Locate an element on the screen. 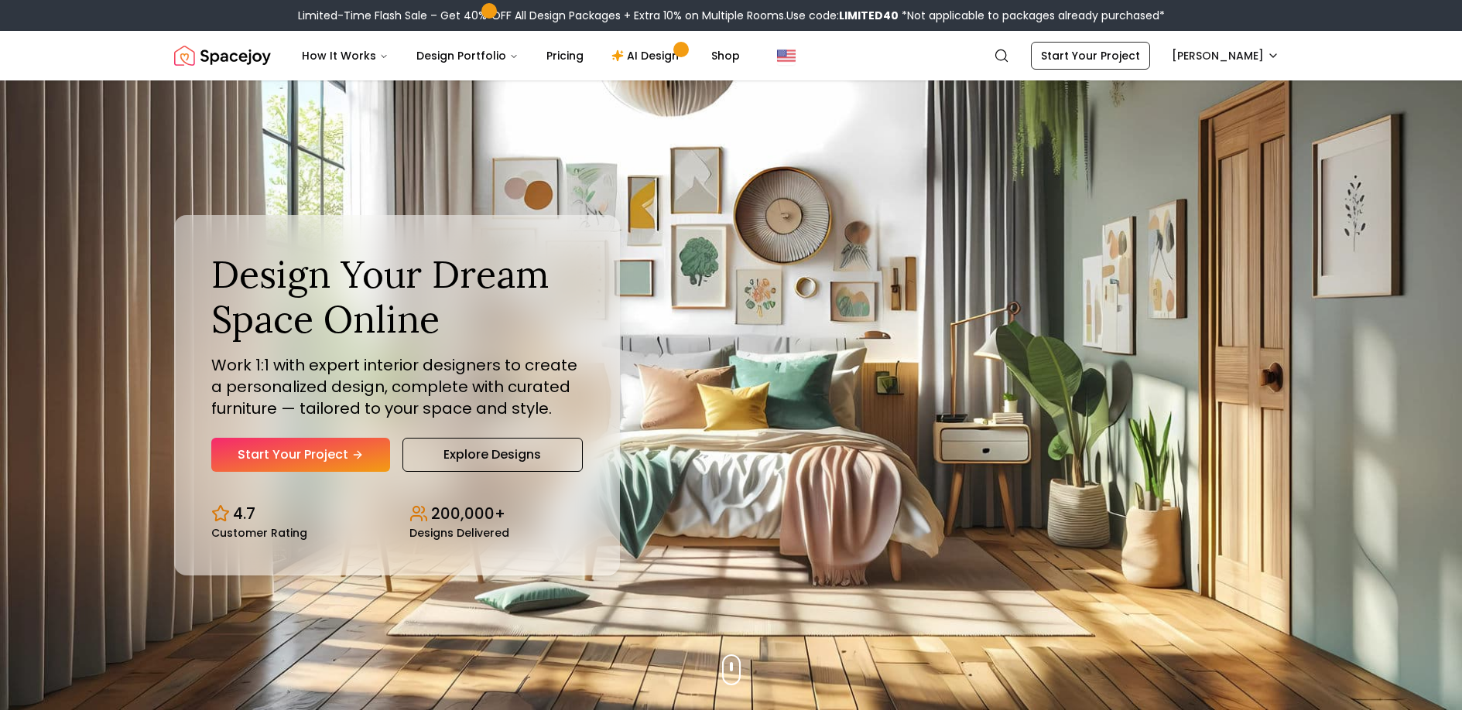 This screenshot has height=710, width=1462. p: 4.7 is located at coordinates (244, 514).